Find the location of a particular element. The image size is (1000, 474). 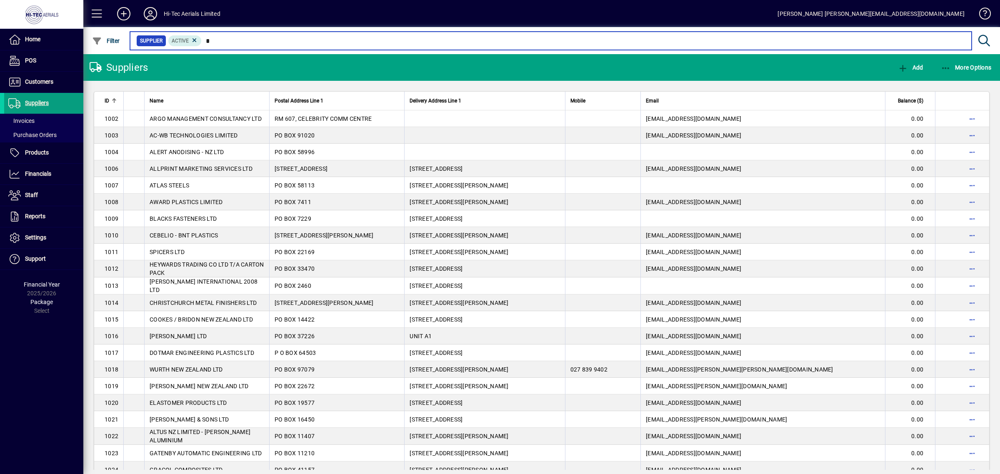

a: Settings is located at coordinates (44, 238).